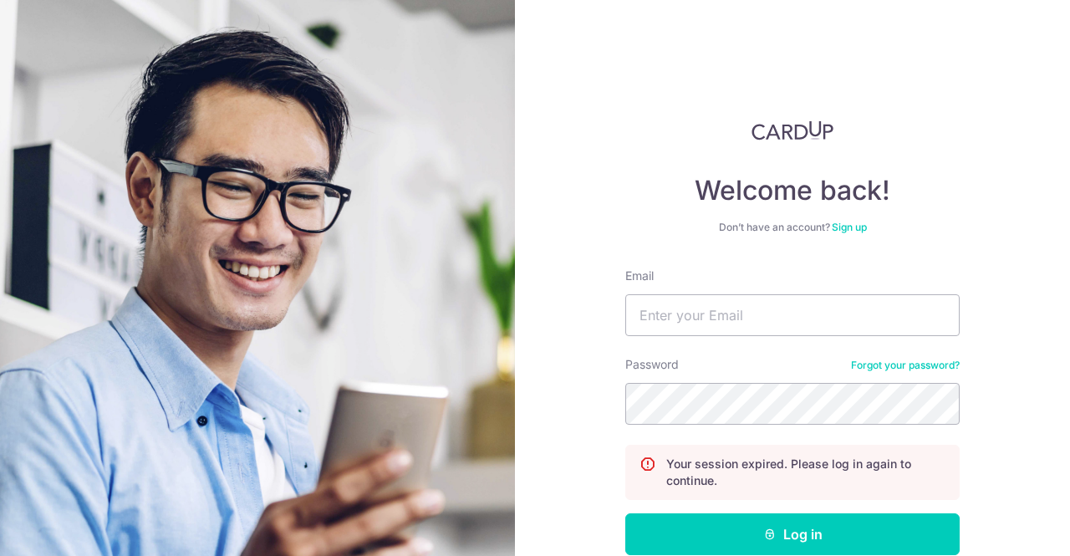  What do you see at coordinates (906, 365) in the screenshot?
I see `a: Forgot your password?` at bounding box center [906, 365].